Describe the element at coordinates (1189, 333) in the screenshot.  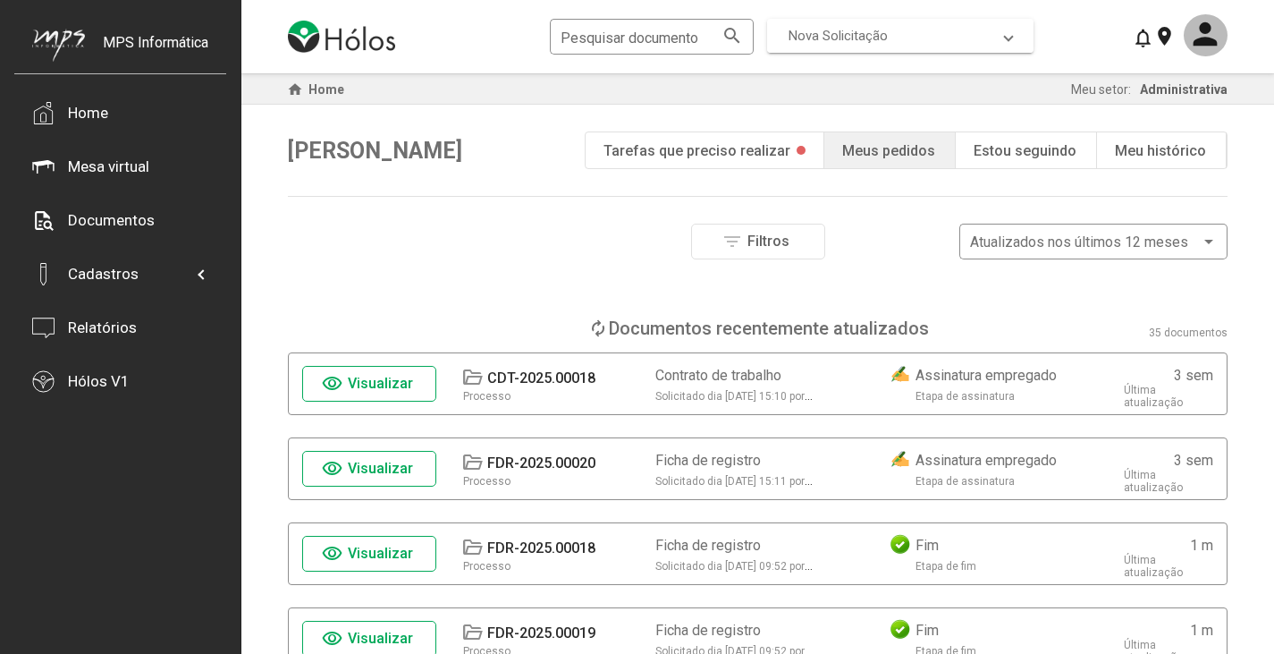
I see `div: 35 documentos` at that location.